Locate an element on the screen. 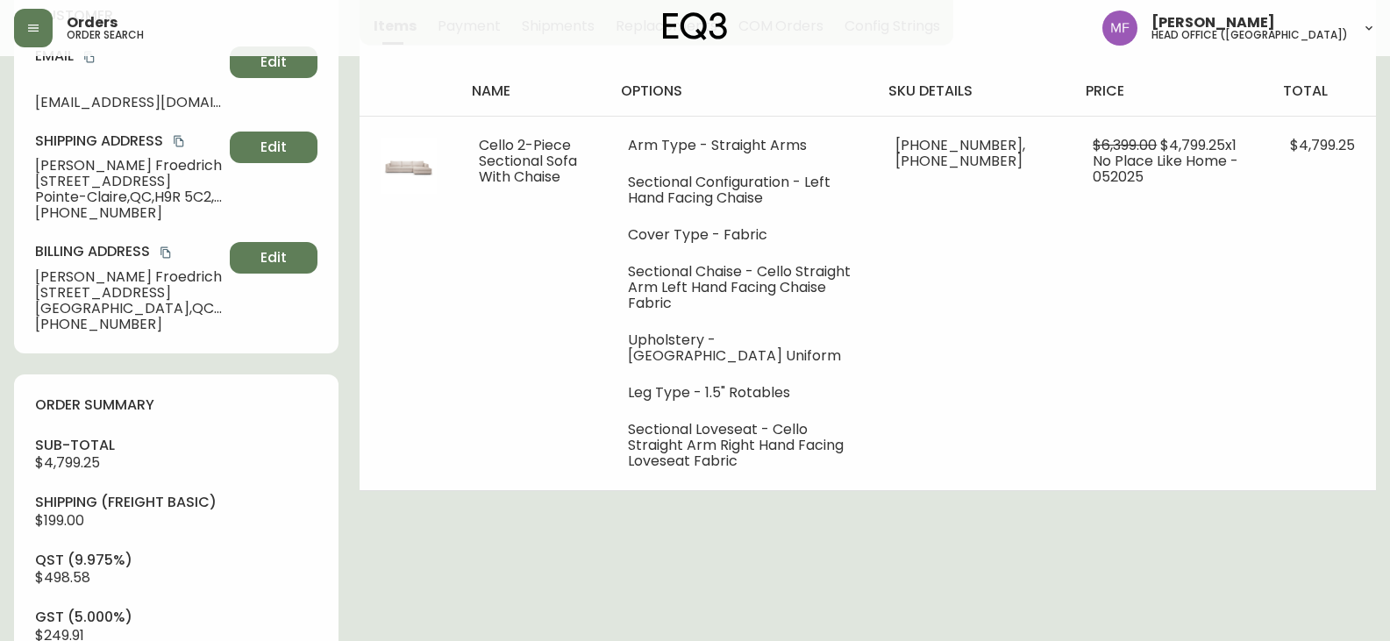  img: fbbea61c-08e4-4ba7-9823-676d178b4090.jpg is located at coordinates (409, 166).